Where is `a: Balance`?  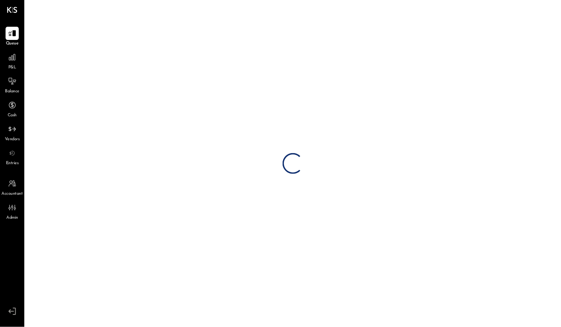 a: Balance is located at coordinates (12, 85).